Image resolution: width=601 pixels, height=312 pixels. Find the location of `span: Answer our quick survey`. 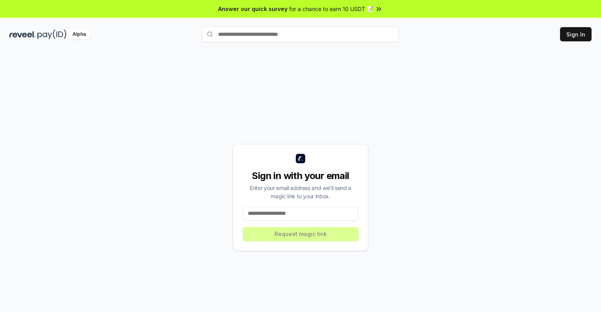

span: Answer our quick survey is located at coordinates (253, 9).